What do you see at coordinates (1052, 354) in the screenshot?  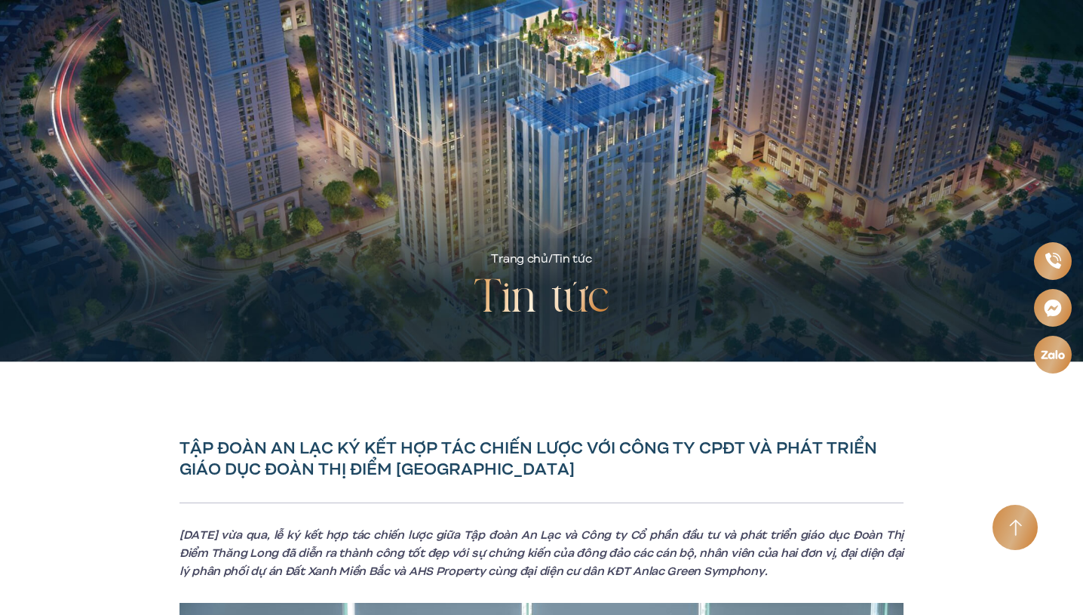 I see `img: Zalo icon` at bounding box center [1052, 354].